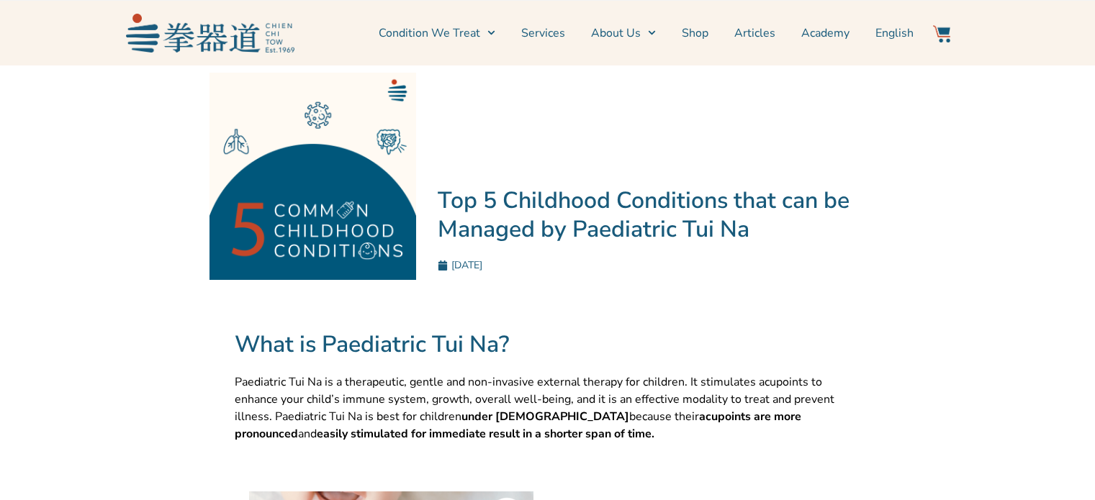 This screenshot has width=1095, height=500. What do you see at coordinates (624, 33) in the screenshot?
I see `a: About Us` at bounding box center [624, 33].